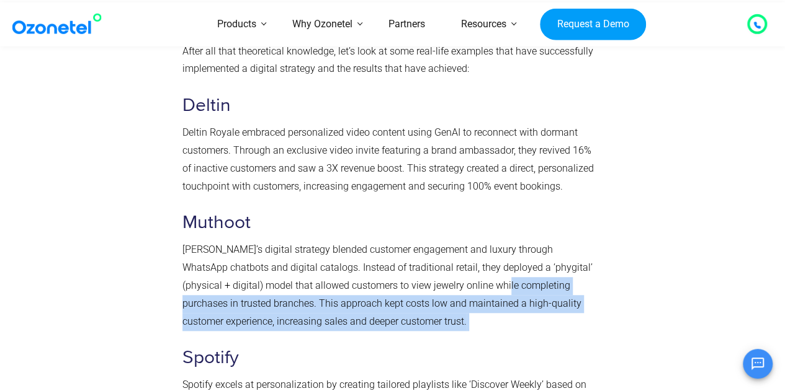 The image size is (785, 391). Describe the element at coordinates (322, 24) in the screenshot. I see `a: Why Ozonetel` at that location.